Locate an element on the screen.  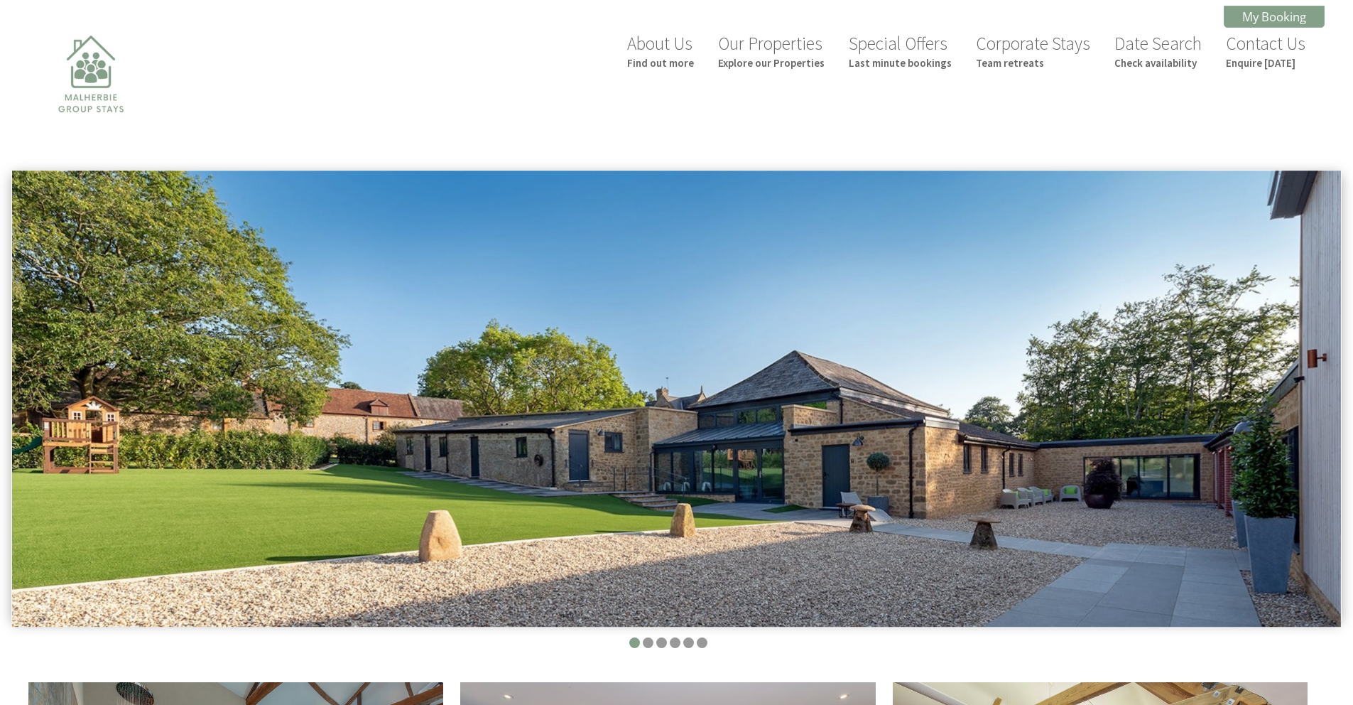
small: Explore our Properties is located at coordinates (772, 63).